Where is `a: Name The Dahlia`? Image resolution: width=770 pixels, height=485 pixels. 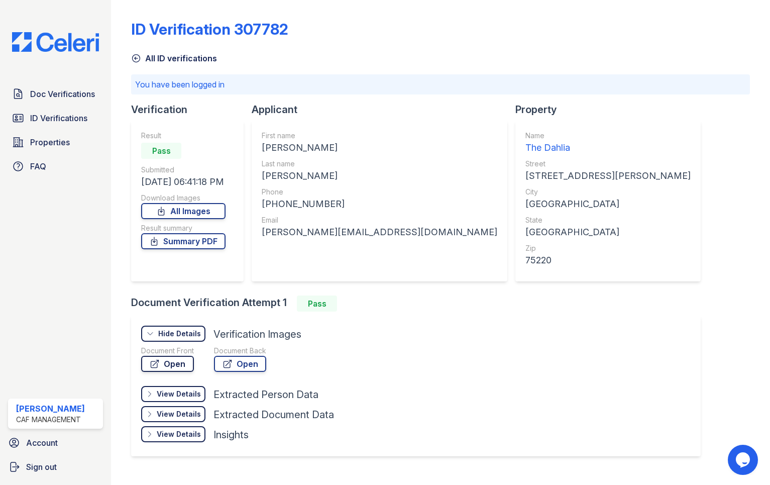
a: Name The Dahlia is located at coordinates (608, 143).